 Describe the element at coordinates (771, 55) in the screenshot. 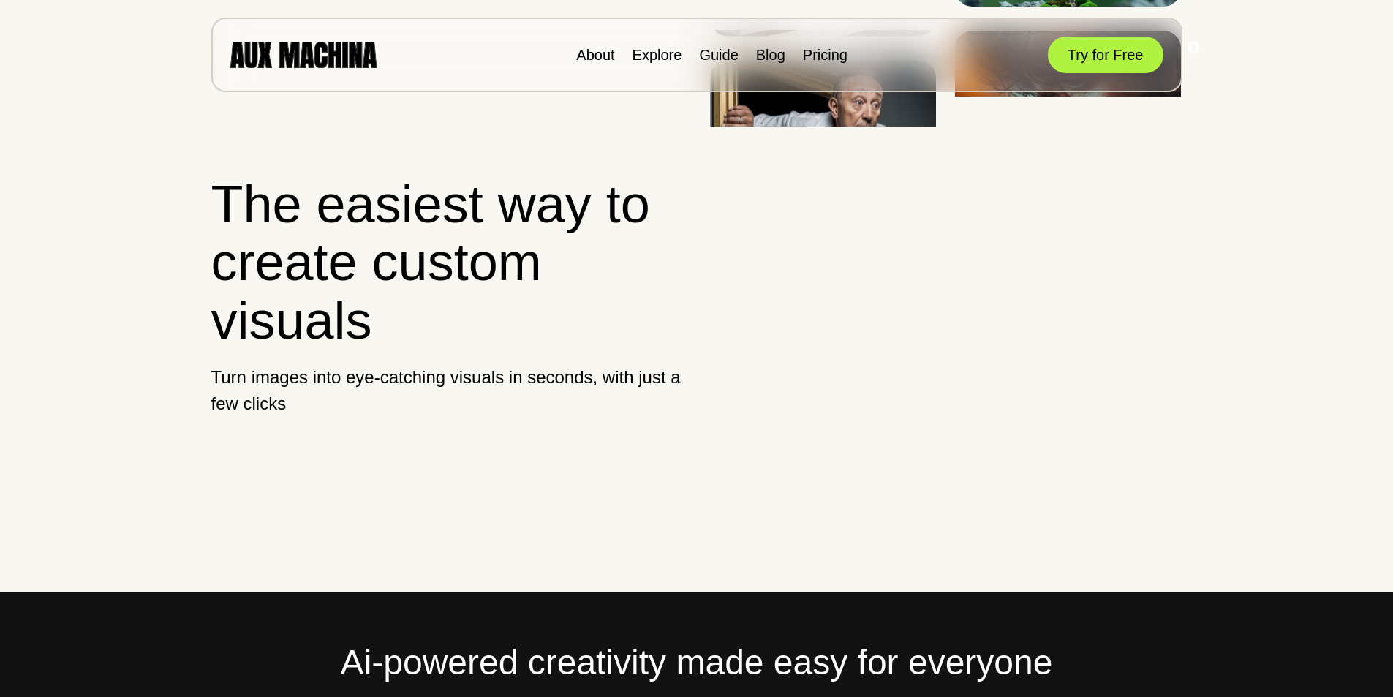

I see `a: Blog` at that location.